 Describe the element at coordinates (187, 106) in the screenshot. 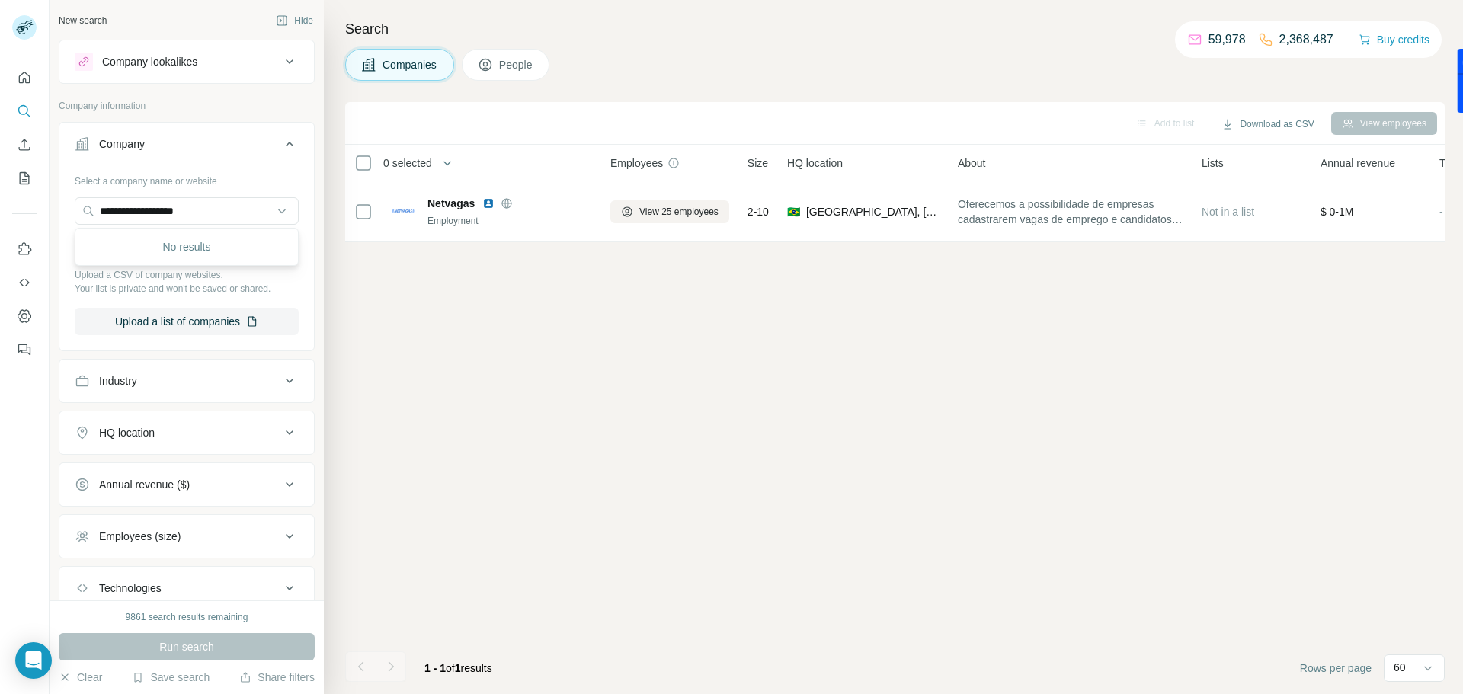

I see `p: Company information` at that location.